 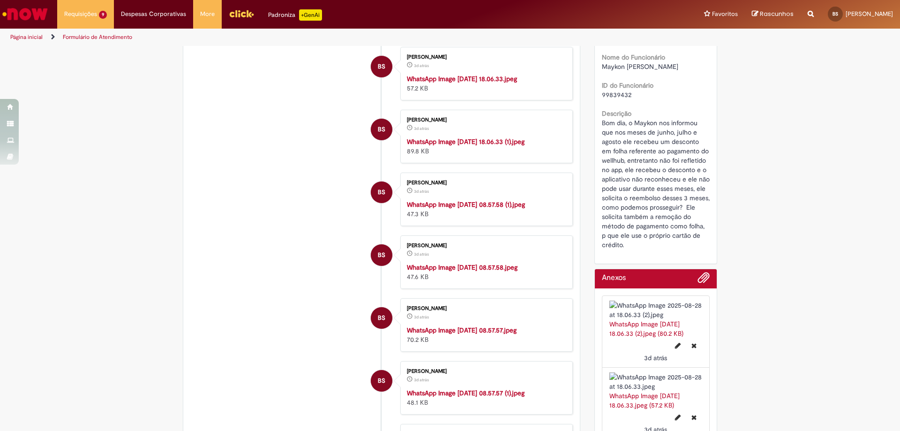 I want to click on span: Despesas Corporativas, so click(x=153, y=14).